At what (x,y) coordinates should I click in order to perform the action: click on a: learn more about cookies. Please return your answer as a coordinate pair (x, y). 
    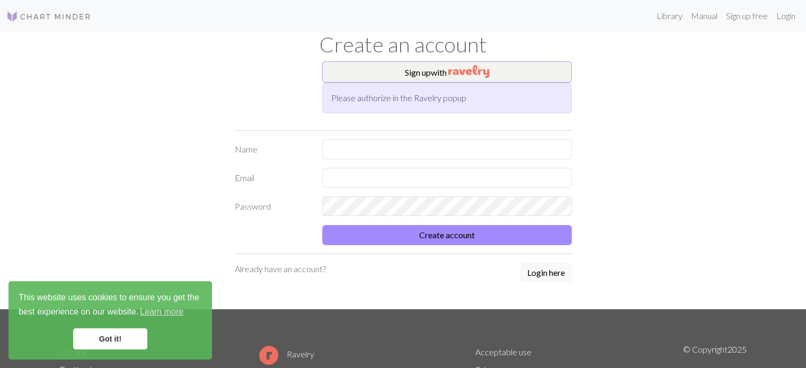
    Looking at the image, I should click on (162, 312).